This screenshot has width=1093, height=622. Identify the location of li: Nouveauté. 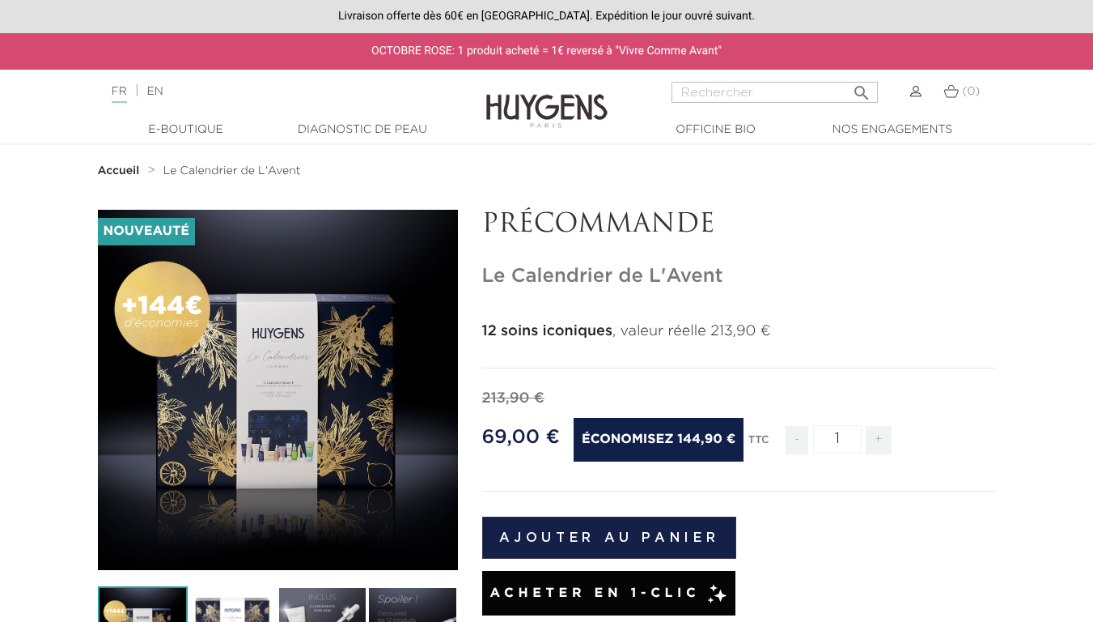
(146, 231).